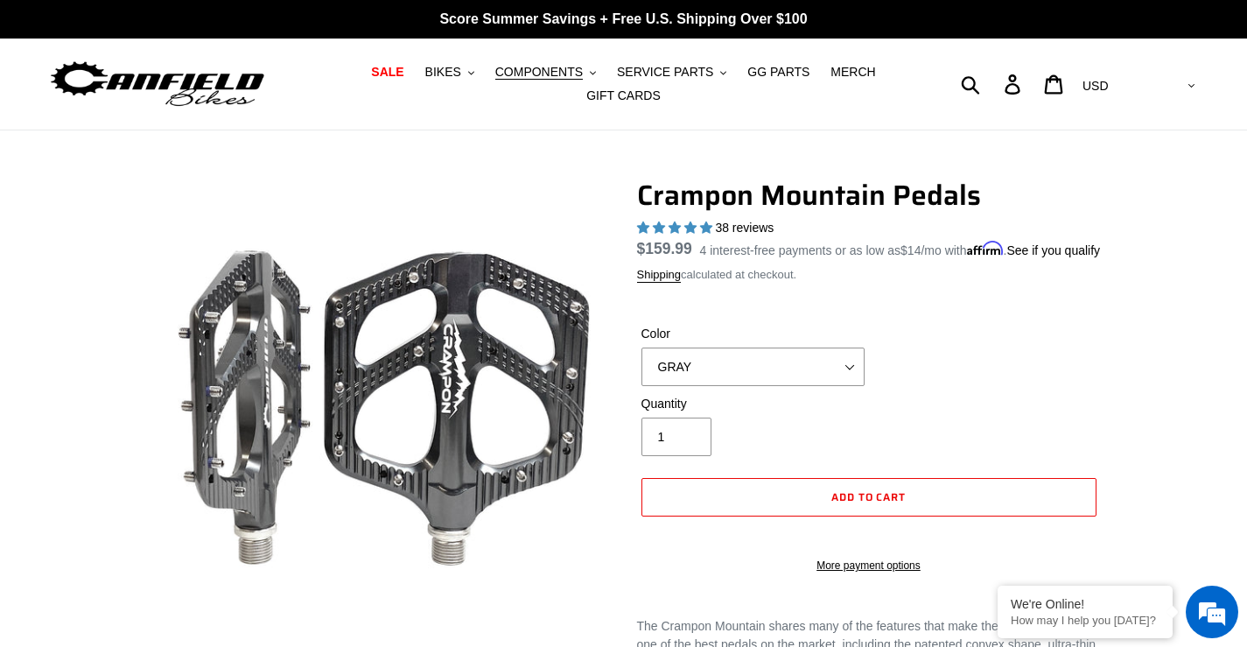  I want to click on a: GG PARTS, so click(778, 72).